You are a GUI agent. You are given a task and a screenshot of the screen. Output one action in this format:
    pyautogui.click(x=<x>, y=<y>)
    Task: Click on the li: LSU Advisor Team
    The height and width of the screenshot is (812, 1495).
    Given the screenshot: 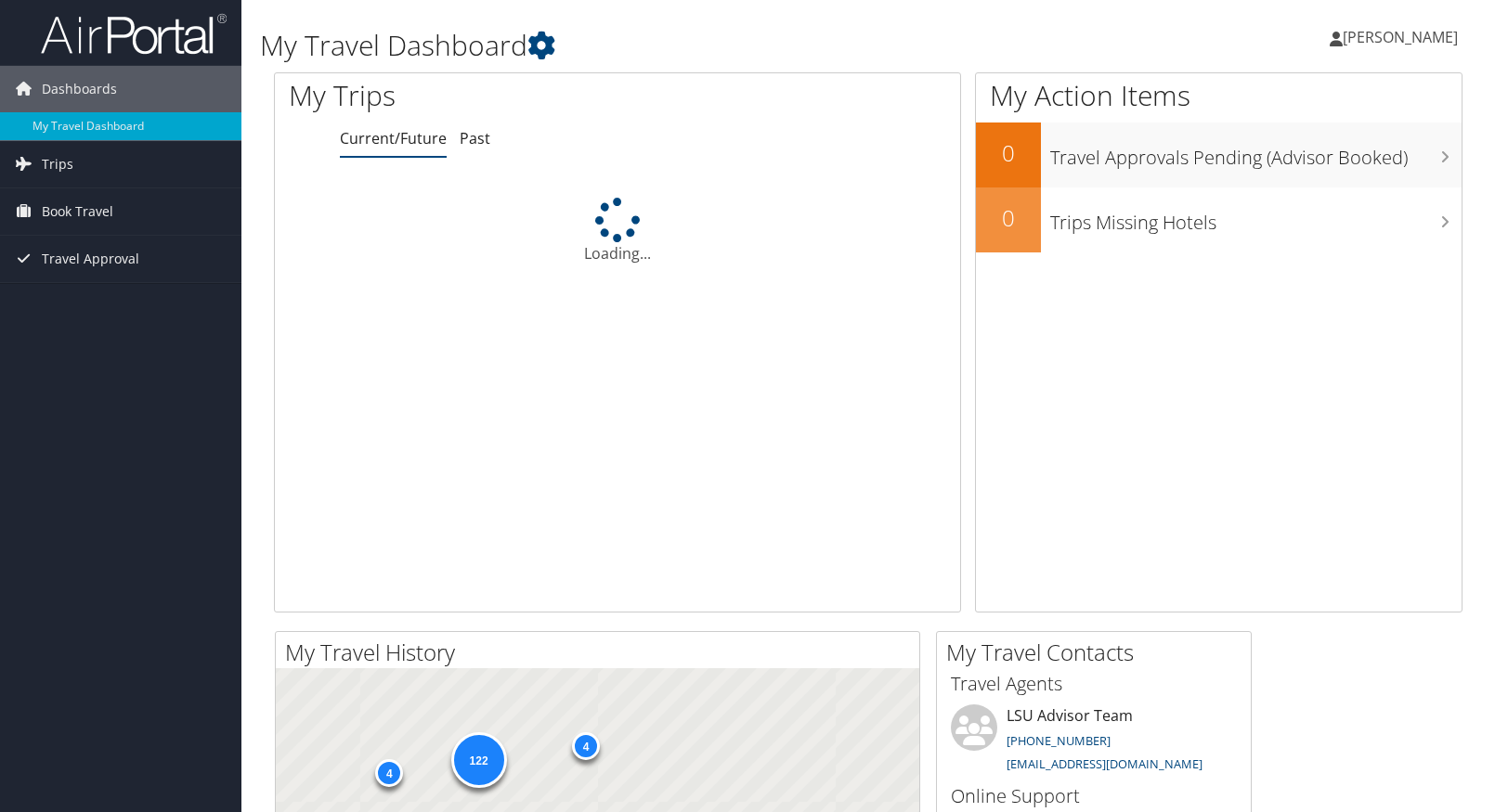 What is the action you would take?
    pyautogui.click(x=1094, y=742)
    